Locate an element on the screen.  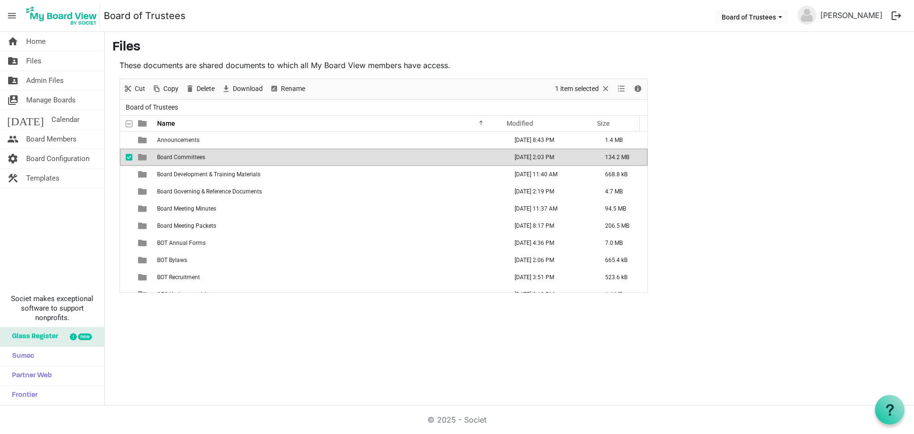
span: Size is located at coordinates (603, 123).